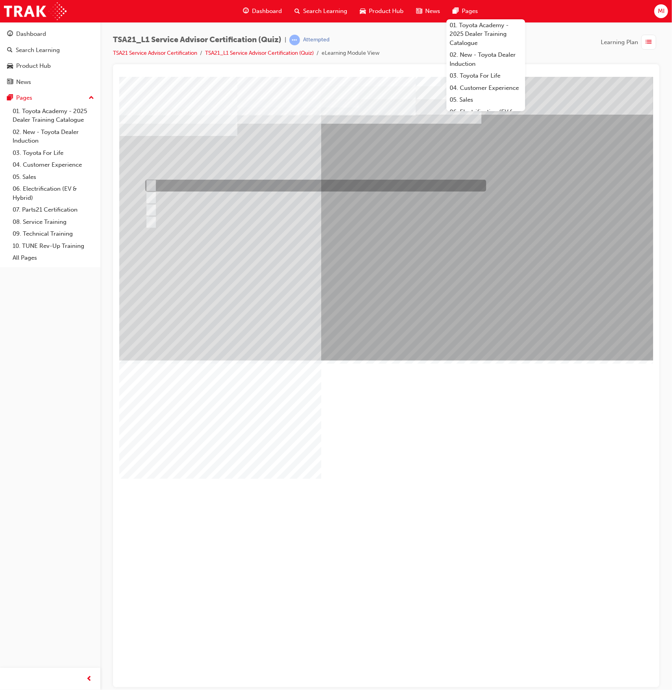  I want to click on span: list-icon, so click(649, 42).